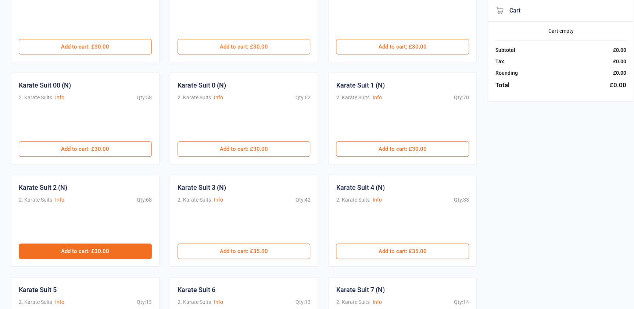 The image size is (634, 309). What do you see at coordinates (360, 85) in the screenshot?
I see `div: Karate Suit 1 (N)` at bounding box center [360, 85].